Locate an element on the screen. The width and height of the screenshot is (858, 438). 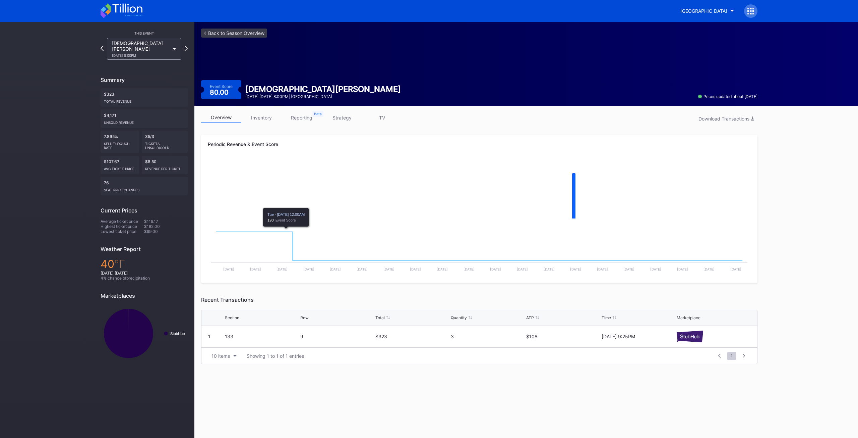
a: strategy is located at coordinates (342, 117).